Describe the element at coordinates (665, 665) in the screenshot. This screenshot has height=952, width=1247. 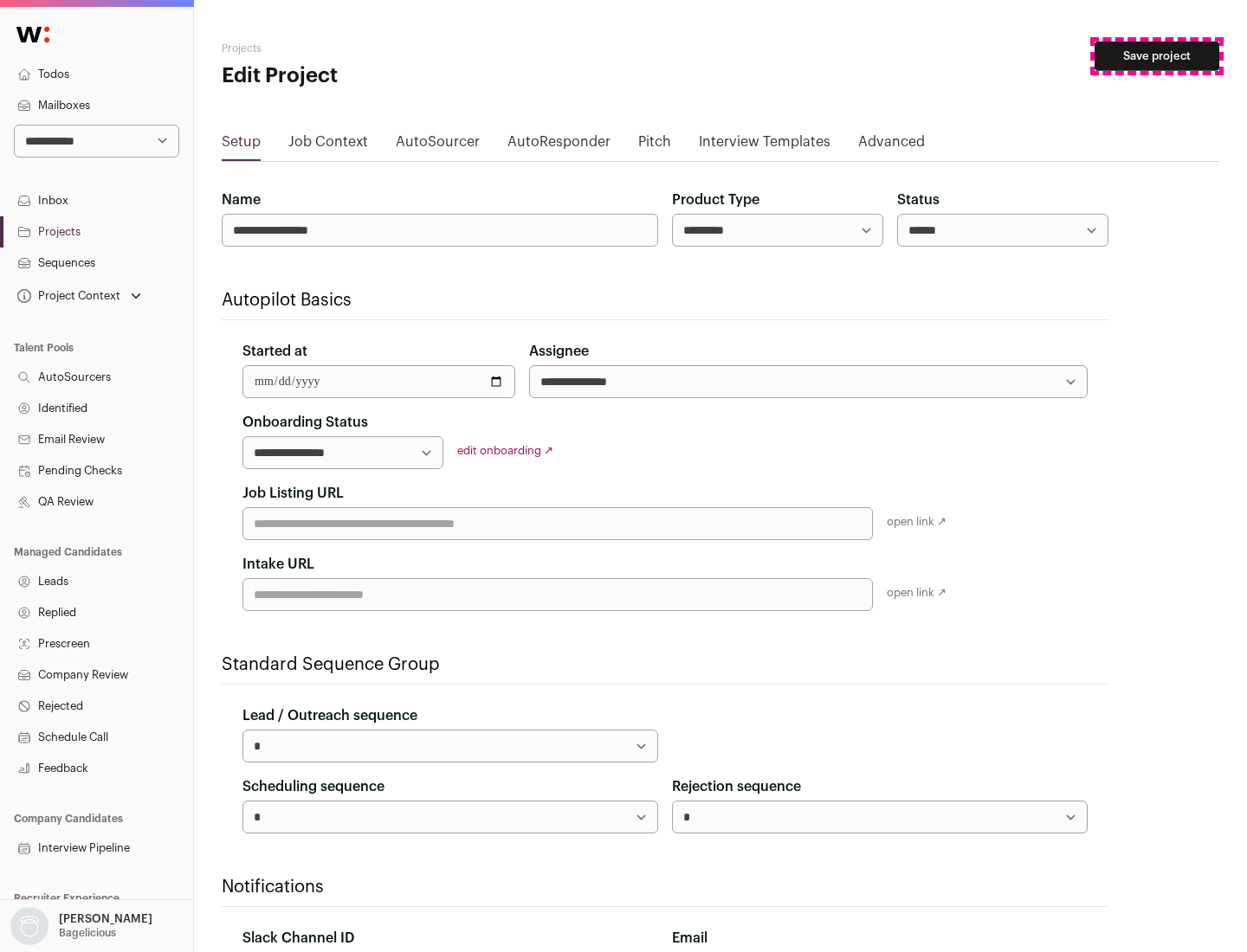
I see `h2: Standard Sequence Group` at that location.